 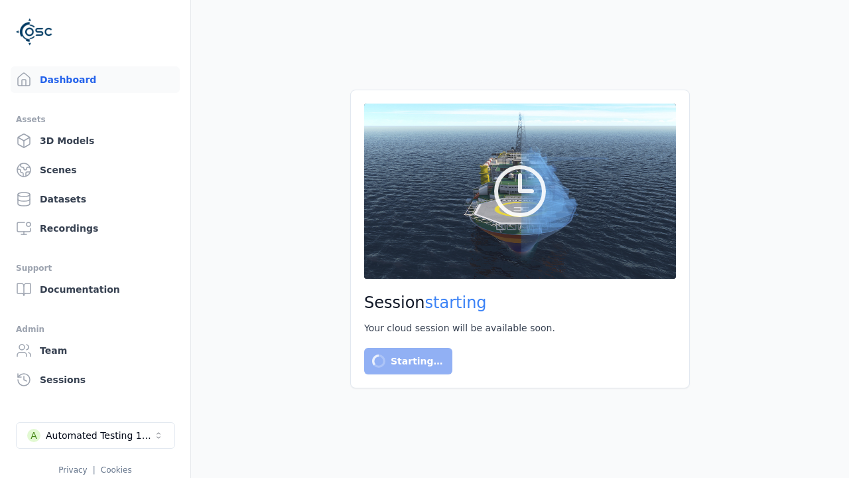 What do you see at coordinates (95, 350) in the screenshot?
I see `a: Team` at bounding box center [95, 350].